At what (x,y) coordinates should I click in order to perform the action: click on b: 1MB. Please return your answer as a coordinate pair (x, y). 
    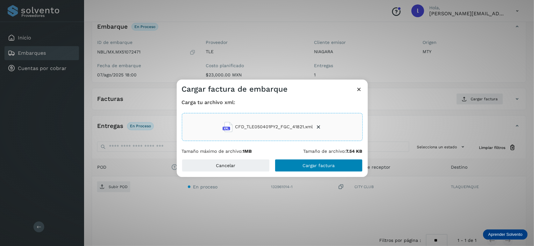
    Looking at the image, I should click on (247, 151).